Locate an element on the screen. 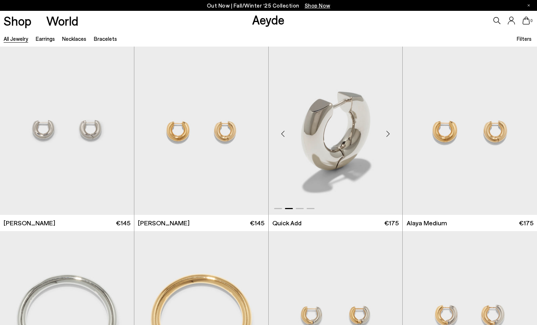 Image resolution: width=537 pixels, height=325 pixels. span: 0 is located at coordinates (532, 21).